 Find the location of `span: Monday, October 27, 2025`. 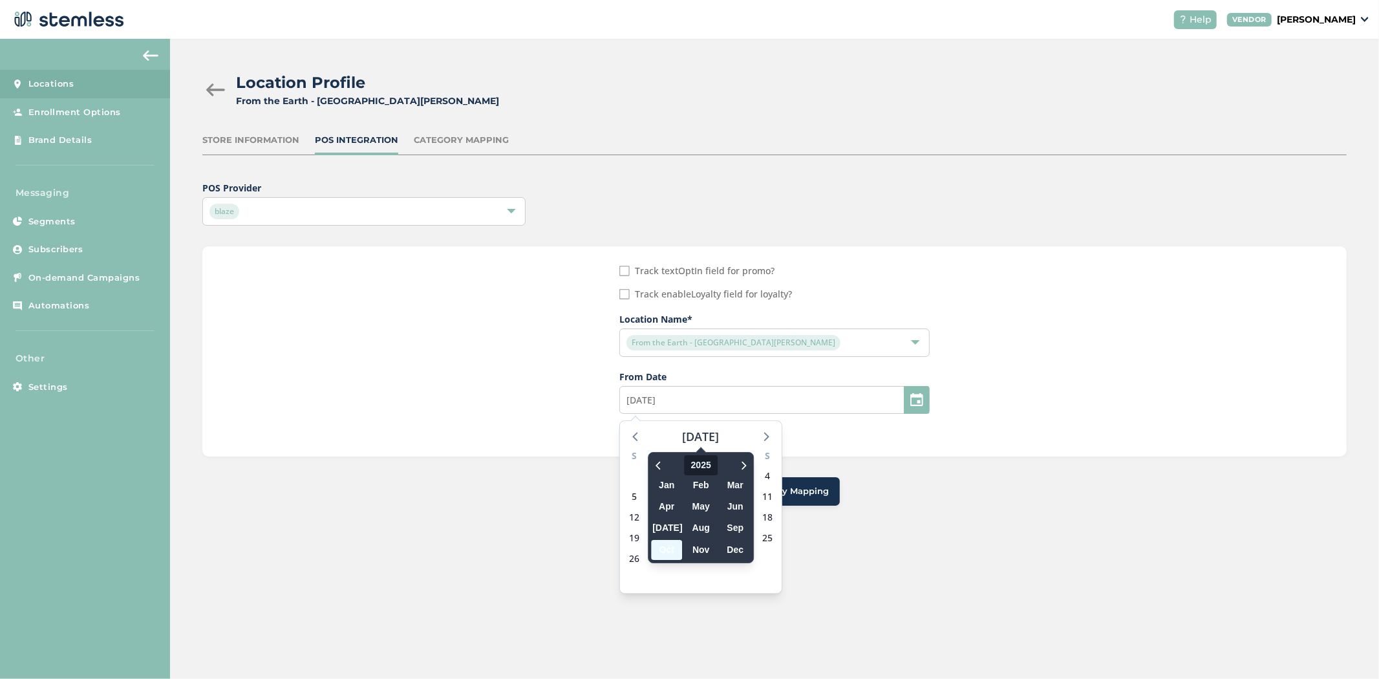

span: Monday, October 27, 2025 is located at coordinates (656, 559).